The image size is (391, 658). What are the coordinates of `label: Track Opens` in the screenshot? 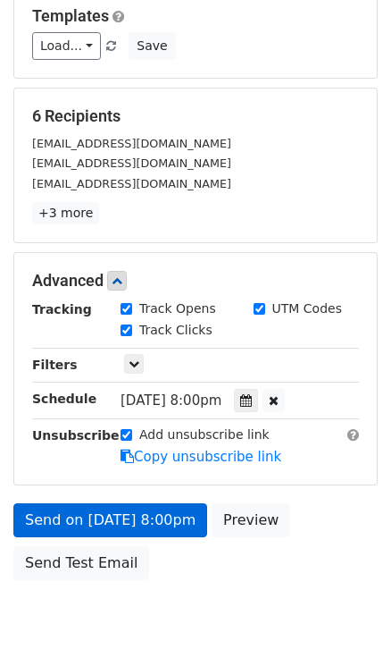 It's located at (178, 308).